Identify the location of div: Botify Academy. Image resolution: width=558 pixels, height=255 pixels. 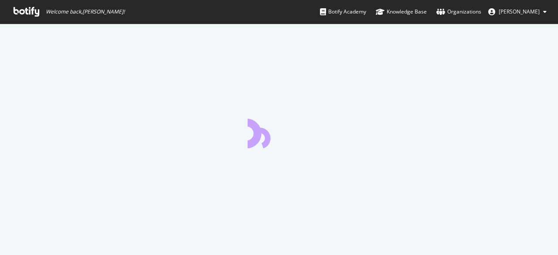
(343, 12).